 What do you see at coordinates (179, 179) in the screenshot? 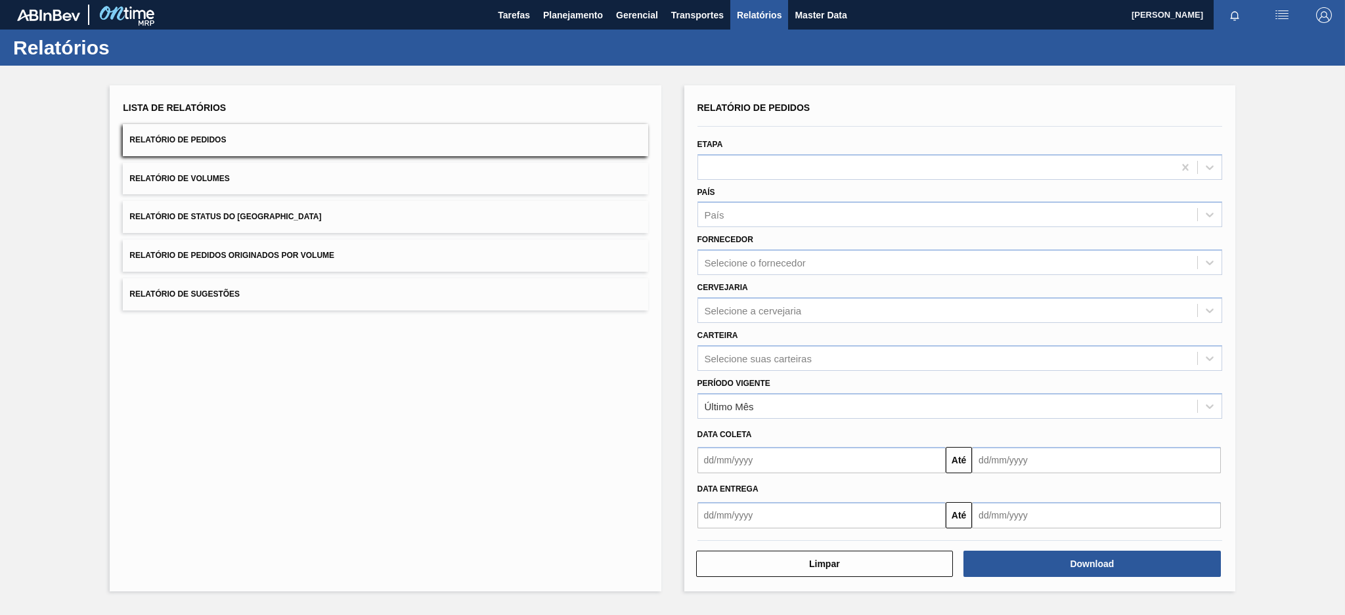
I see `span: Relatório de Volumes` at bounding box center [179, 179].